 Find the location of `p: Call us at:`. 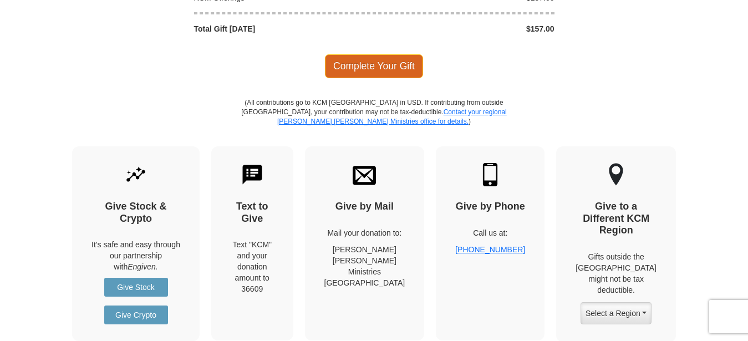

p: Call us at: is located at coordinates (490, 233).